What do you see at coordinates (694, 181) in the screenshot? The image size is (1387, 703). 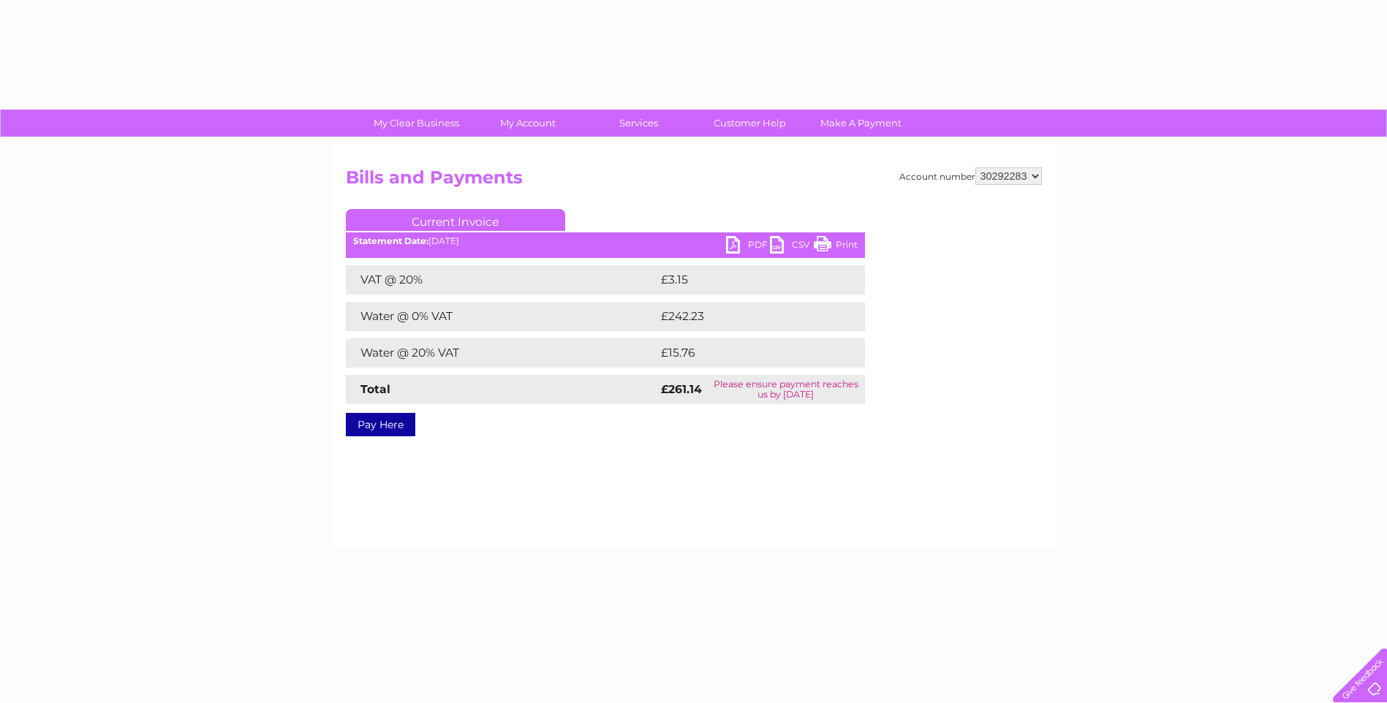 I see `h2: Bills and Payments` at bounding box center [694, 181].